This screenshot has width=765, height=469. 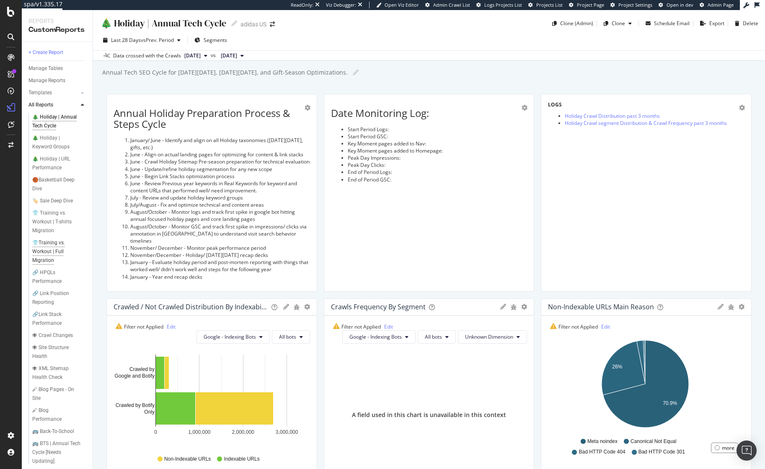 What do you see at coordinates (46, 52) in the screenshot?
I see `div: + Create Report` at bounding box center [46, 52].